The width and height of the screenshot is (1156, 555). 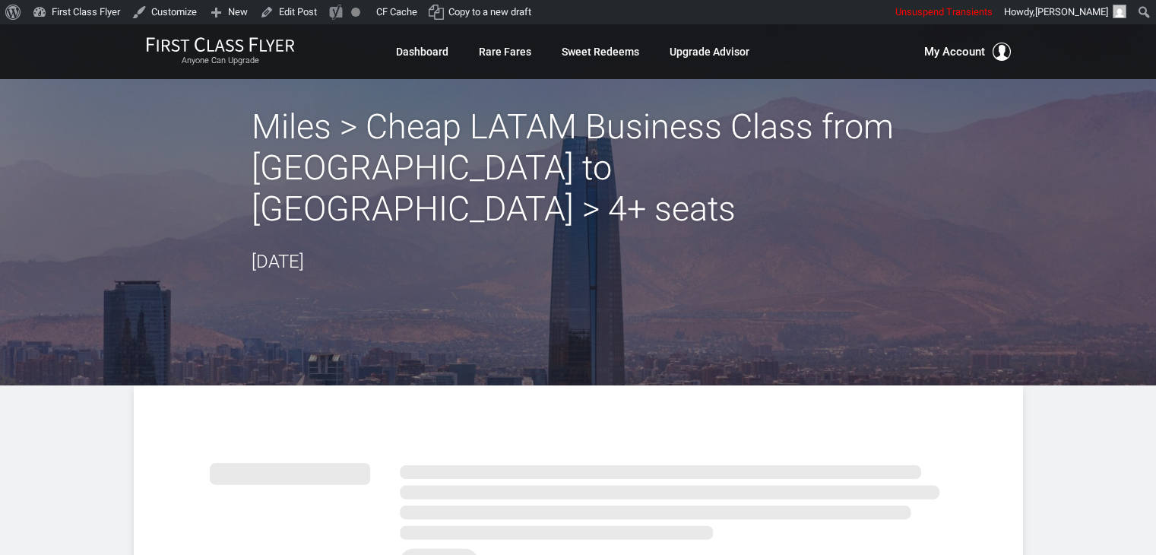 I want to click on a: Upgrade Advisor, so click(x=709, y=52).